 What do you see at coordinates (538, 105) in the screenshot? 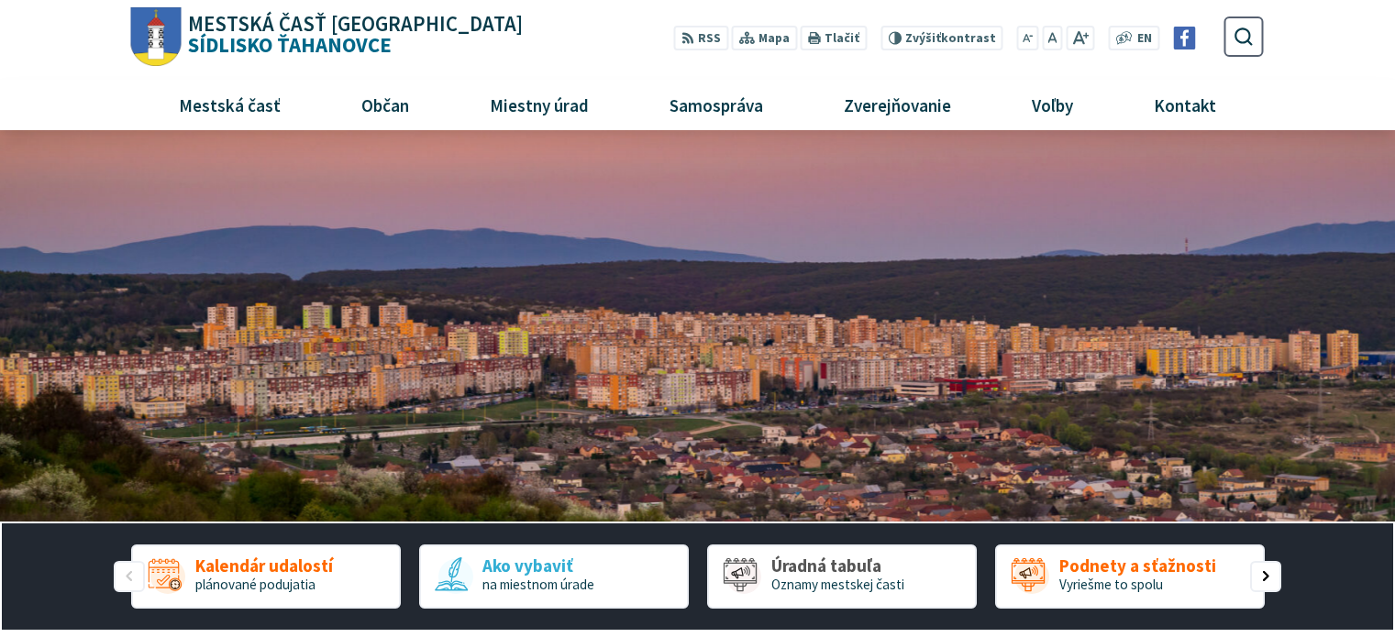
I see `a: Miestny úrad` at bounding box center [538, 105].